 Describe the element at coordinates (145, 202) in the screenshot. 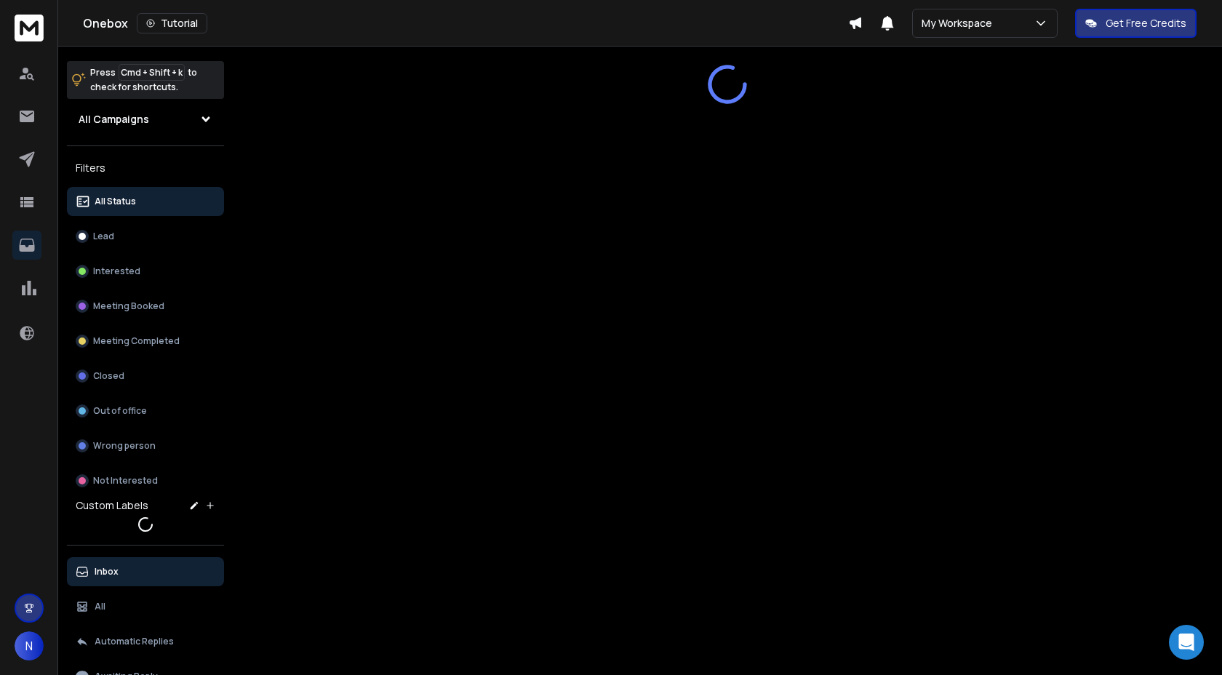

I see `button: All Status` at that location.